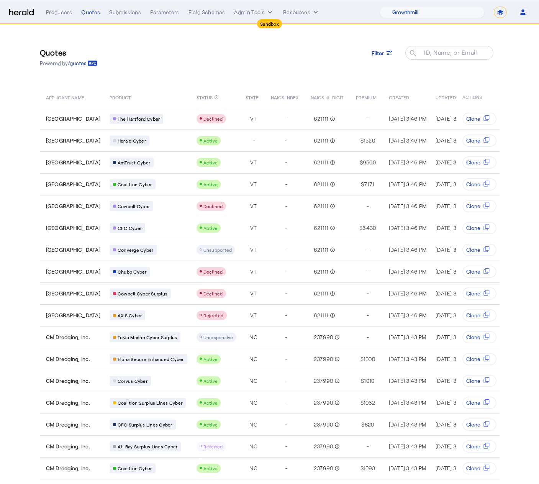  What do you see at coordinates (82, 63) in the screenshot?
I see `a: /quotes` at bounding box center [82, 63].